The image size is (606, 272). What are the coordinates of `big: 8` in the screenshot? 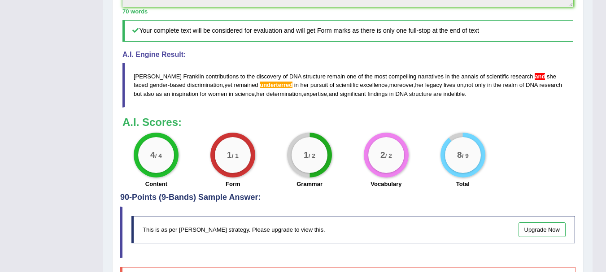 It's located at (460, 155).